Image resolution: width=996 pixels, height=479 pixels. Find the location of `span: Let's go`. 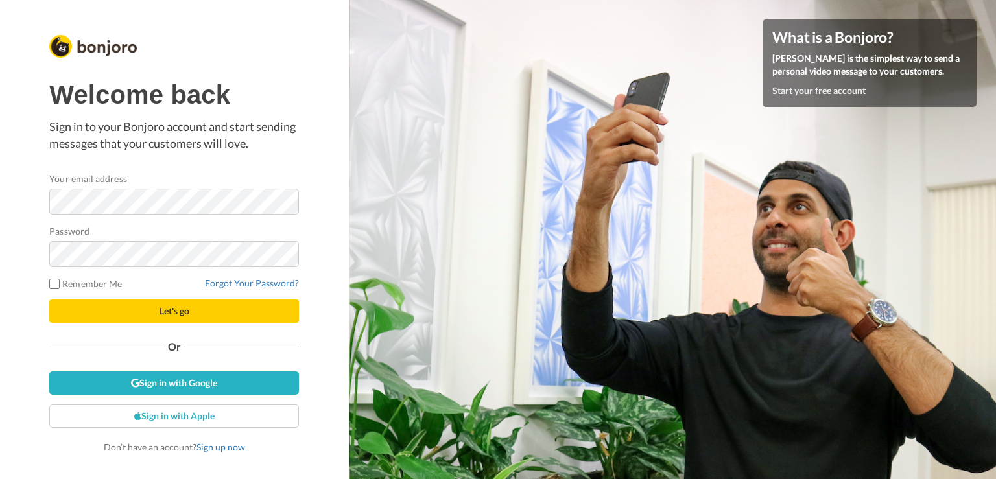

span: Let's go is located at coordinates (175, 311).